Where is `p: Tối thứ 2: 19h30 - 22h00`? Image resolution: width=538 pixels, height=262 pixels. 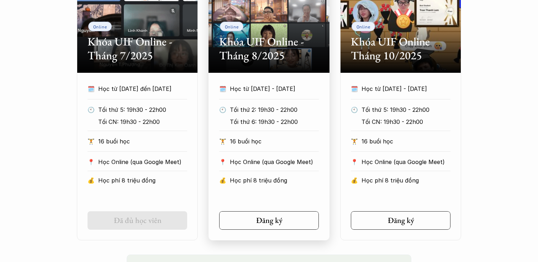
p: Tối thứ 2: 19h30 - 22h00 is located at coordinates (279, 110).